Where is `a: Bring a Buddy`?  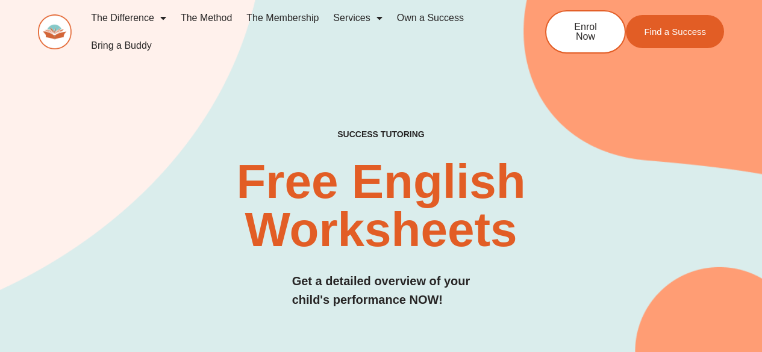
a: Bring a Buddy is located at coordinates (121, 46).